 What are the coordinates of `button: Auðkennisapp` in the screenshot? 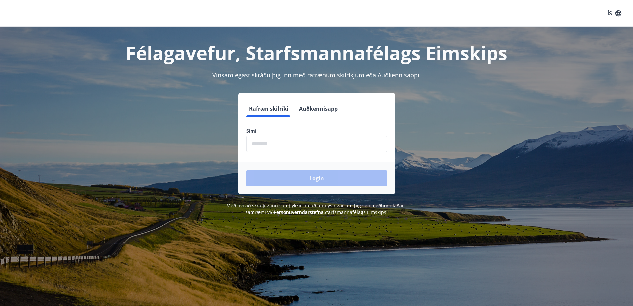 It's located at (319, 108).